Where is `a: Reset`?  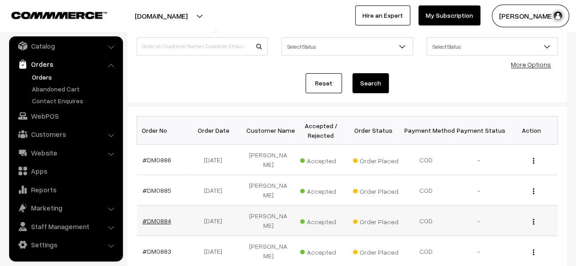 a: Reset is located at coordinates (324, 83).